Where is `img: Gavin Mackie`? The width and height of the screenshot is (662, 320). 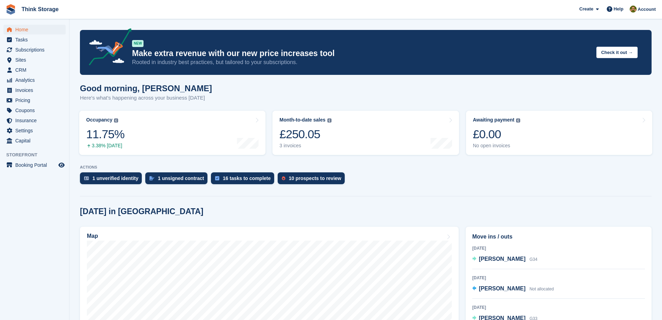
img: Gavin Mackie is located at coordinates (634, 9).